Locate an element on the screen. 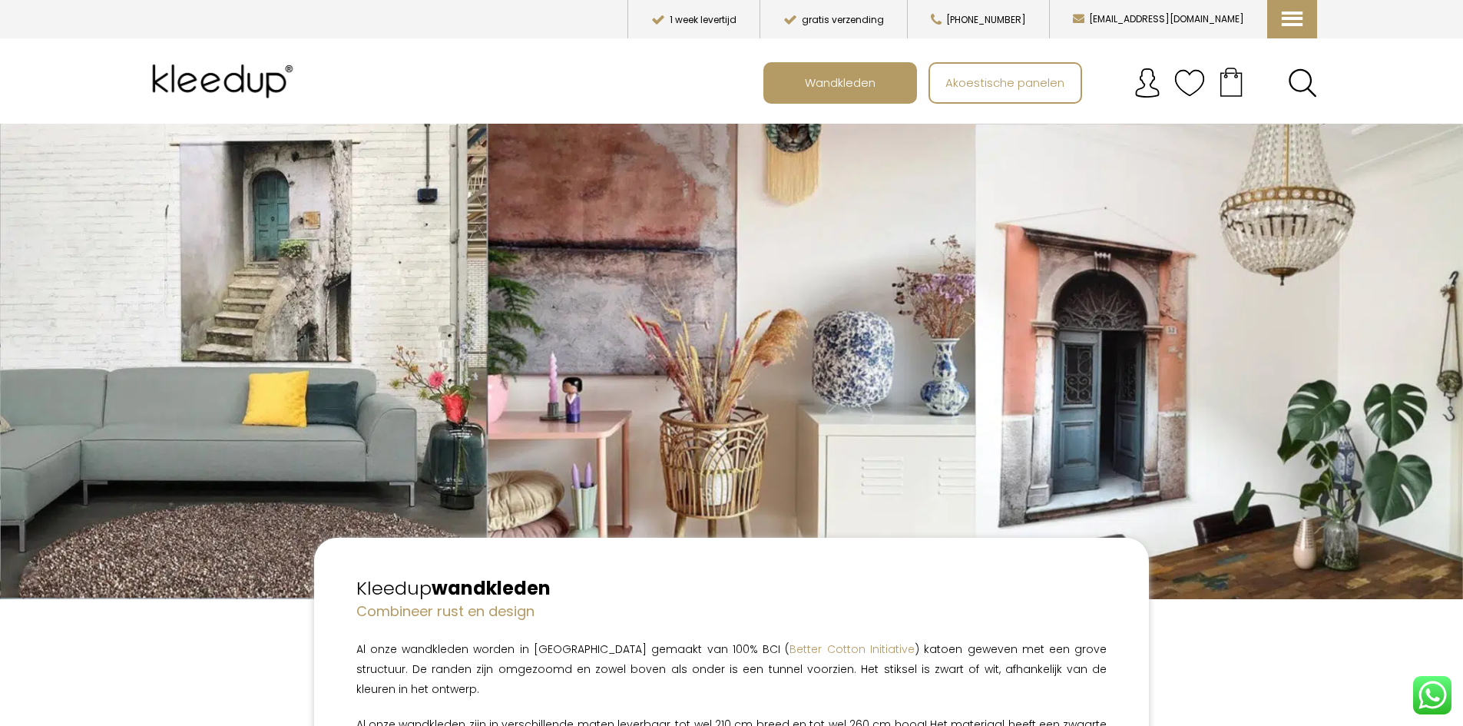 This screenshot has width=1463, height=726. nav: Main menu is located at coordinates (1046, 83).